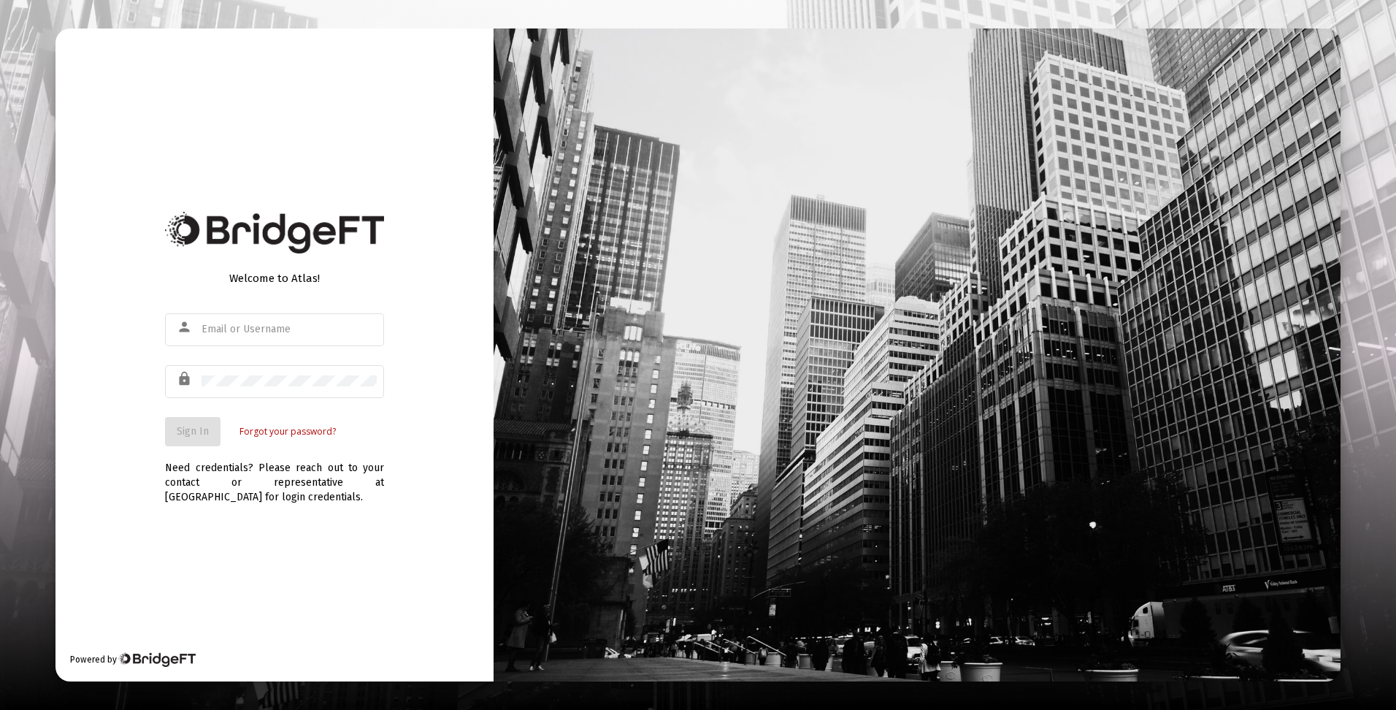 The image size is (1396, 710). I want to click on mat-icon: person, so click(185, 327).